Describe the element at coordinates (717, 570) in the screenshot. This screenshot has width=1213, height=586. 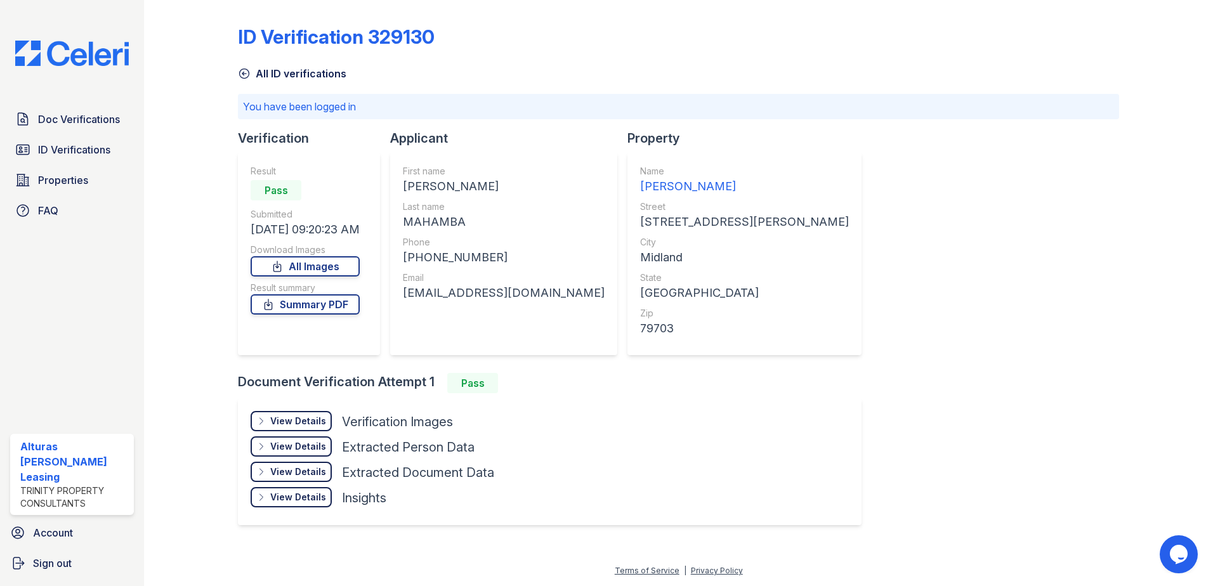
I see `a: Privacy Policy` at that location.